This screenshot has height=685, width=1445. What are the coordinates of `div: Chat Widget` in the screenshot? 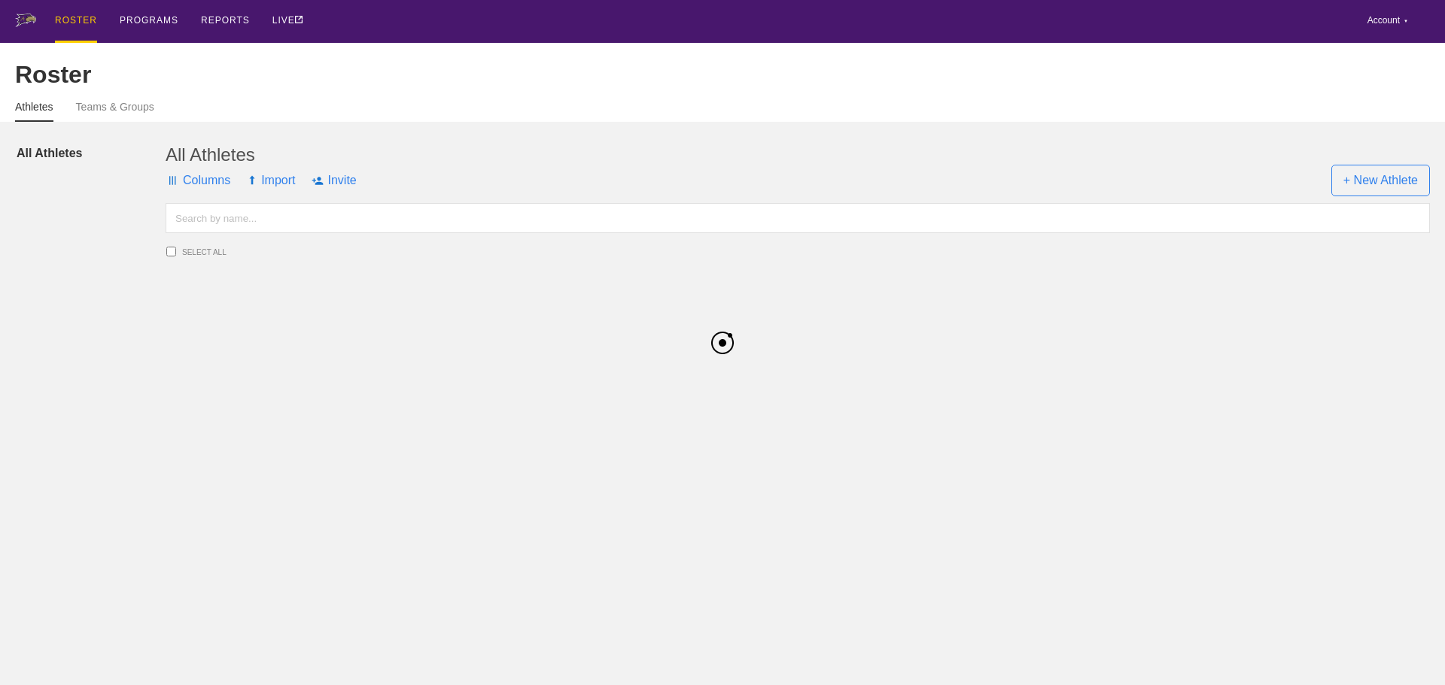 It's located at (1407, 649).